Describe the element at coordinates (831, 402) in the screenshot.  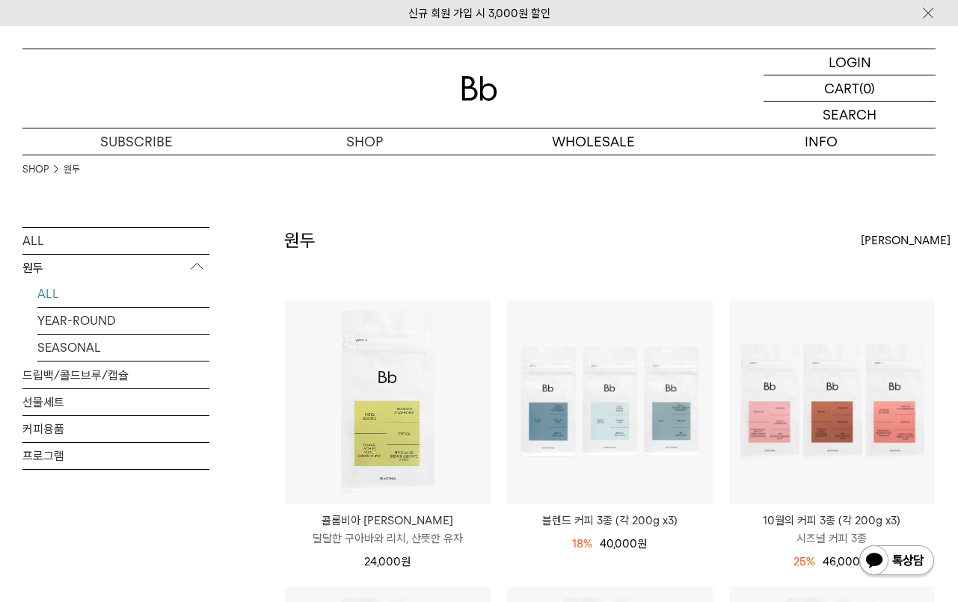
I see `a: 10월의 커피 3종 (각 200g x3)` at that location.